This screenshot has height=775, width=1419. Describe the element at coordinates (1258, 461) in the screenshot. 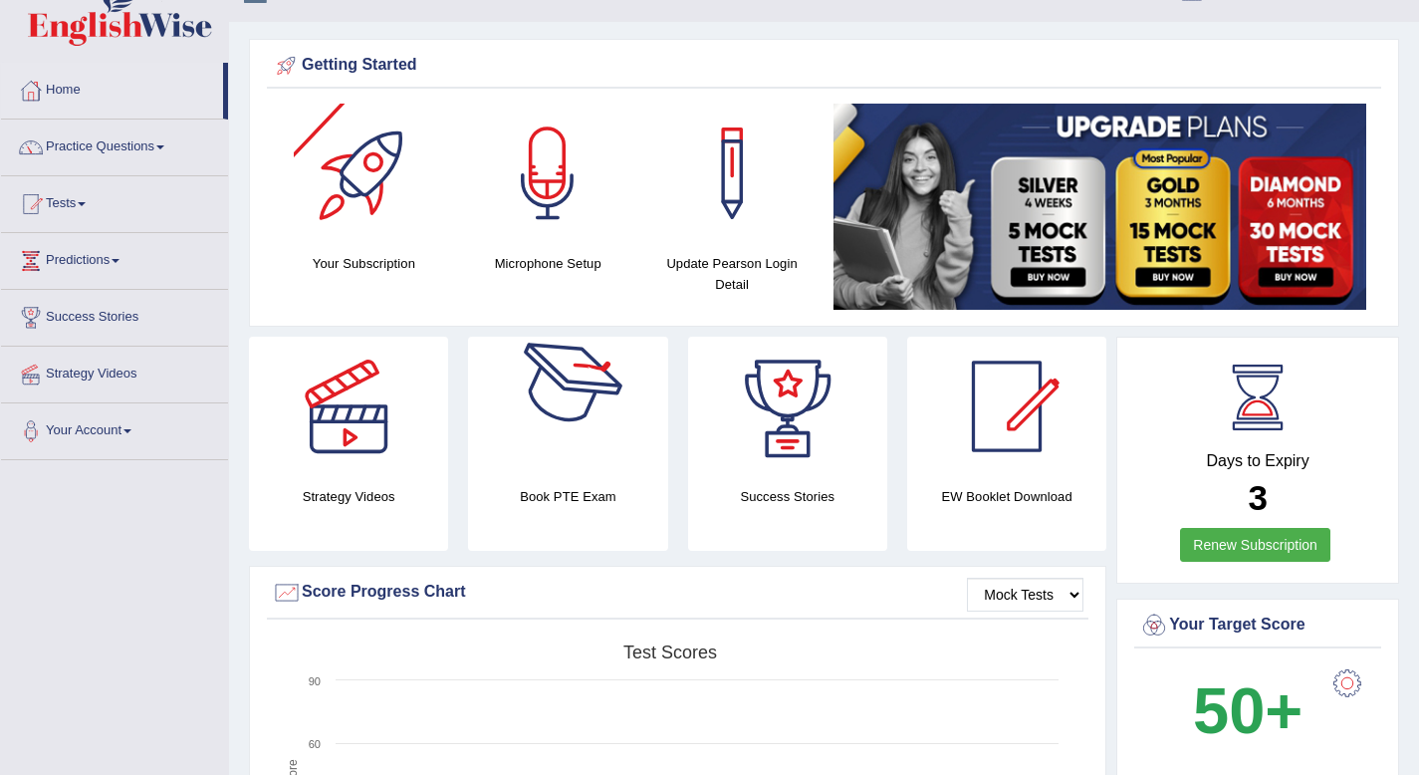

I see `h4: Days to Expiry` at that location.